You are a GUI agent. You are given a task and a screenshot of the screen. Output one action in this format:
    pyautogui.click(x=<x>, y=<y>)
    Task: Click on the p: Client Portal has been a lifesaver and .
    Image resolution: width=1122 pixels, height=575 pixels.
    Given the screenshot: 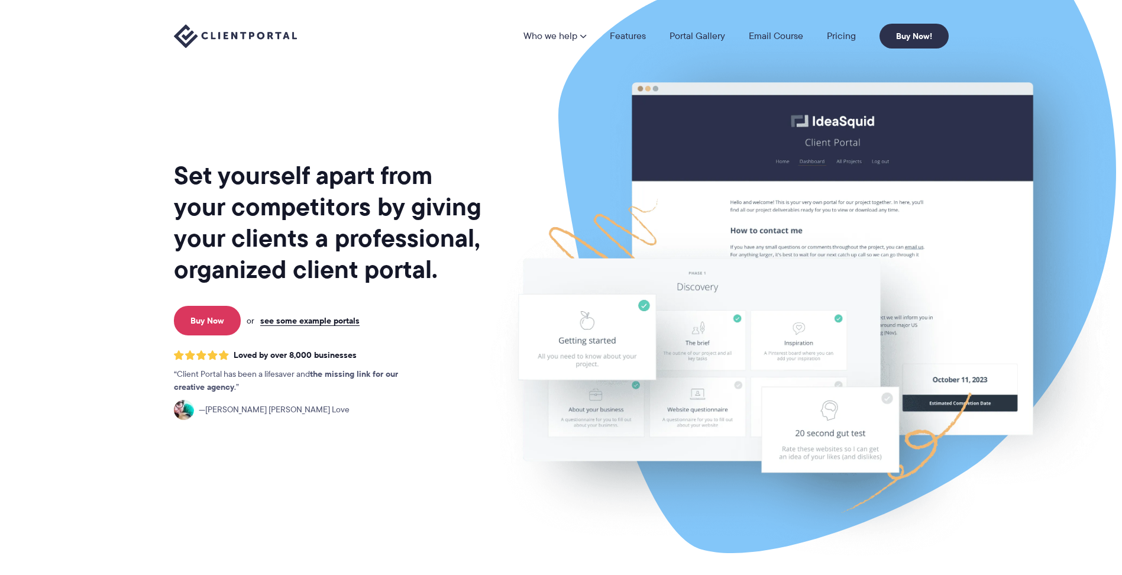 What is the action you would take?
    pyautogui.click(x=298, y=381)
    